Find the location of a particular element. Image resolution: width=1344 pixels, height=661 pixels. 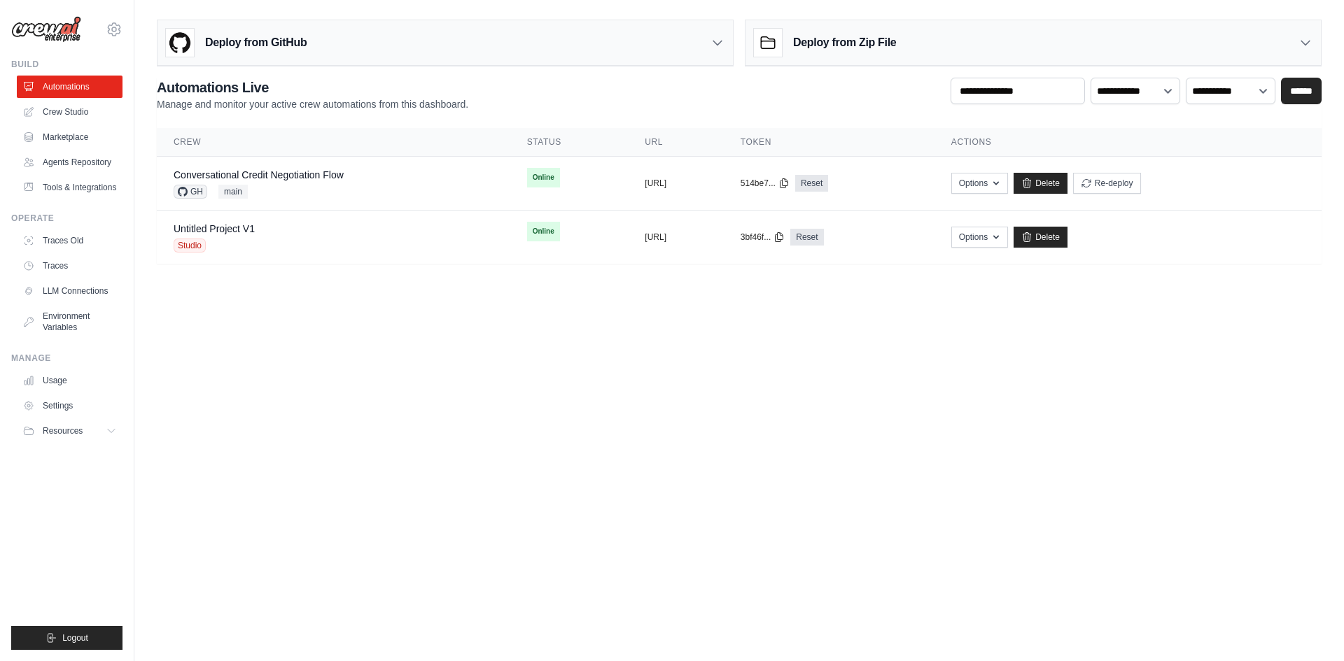

th: URL is located at coordinates (675, 142).